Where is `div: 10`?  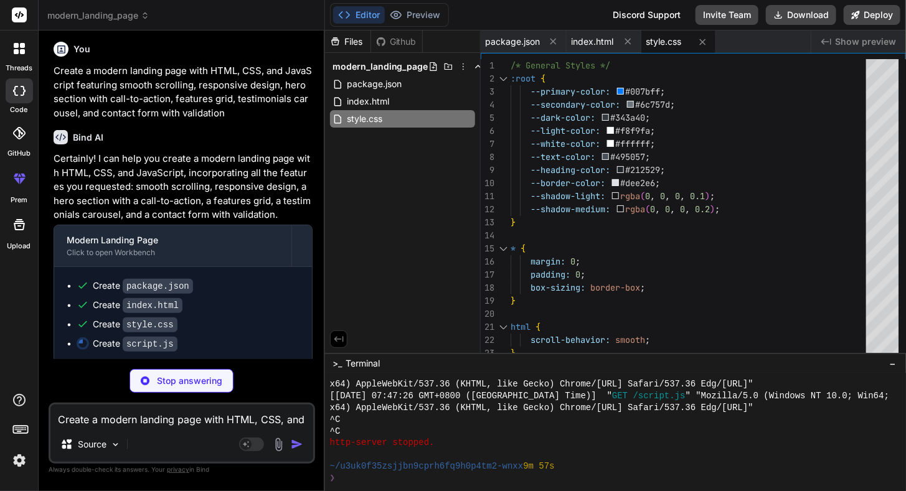
div: 10 is located at coordinates (488, 183).